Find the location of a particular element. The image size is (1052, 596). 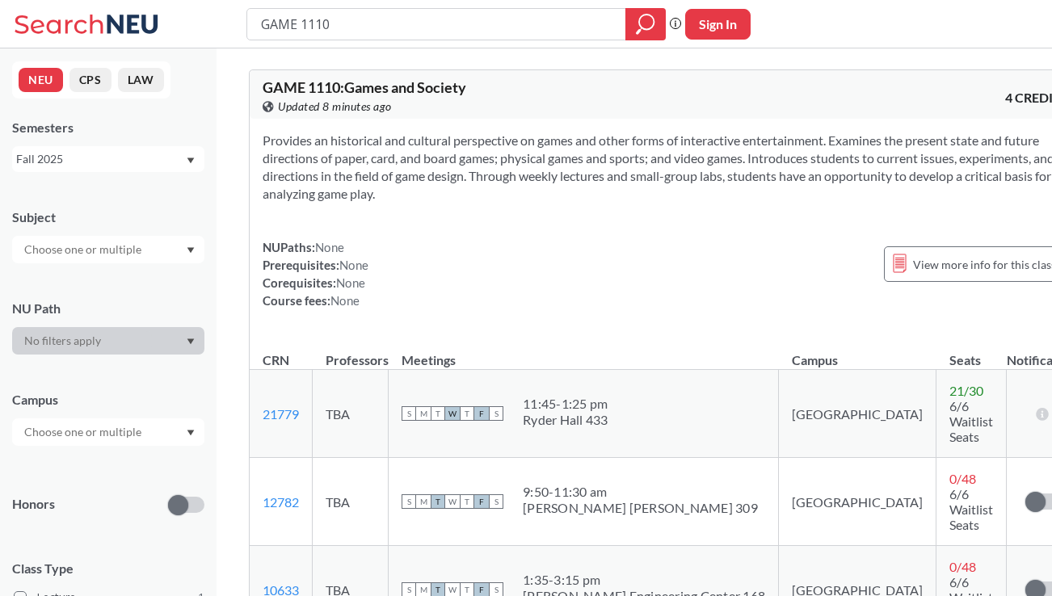

div: magnifying glass is located at coordinates (646, 24).